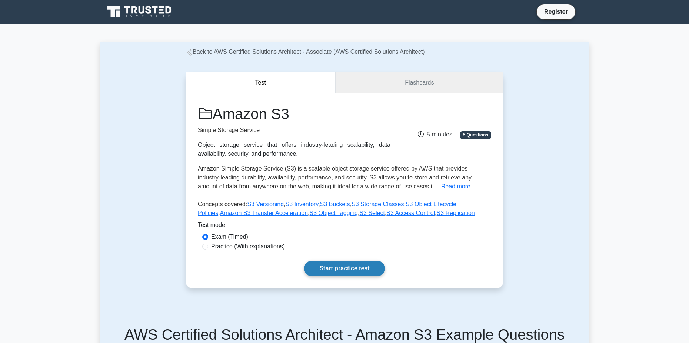 Image resolution: width=689 pixels, height=343 pixels. Describe the element at coordinates (327, 208) in the screenshot. I see `a: S3 Object Lifecycle Policies` at that location.